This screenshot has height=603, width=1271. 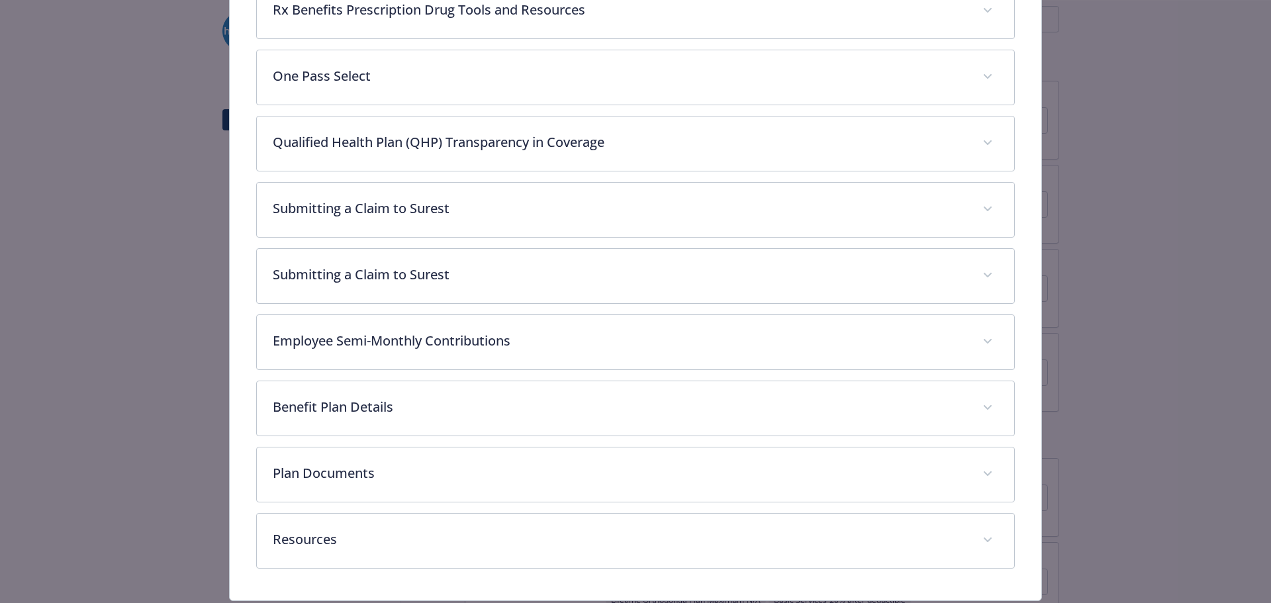 What do you see at coordinates (620, 142) in the screenshot?
I see `p: Qualified Health Plan (QHP) Transparency in Coverage` at bounding box center [620, 142].